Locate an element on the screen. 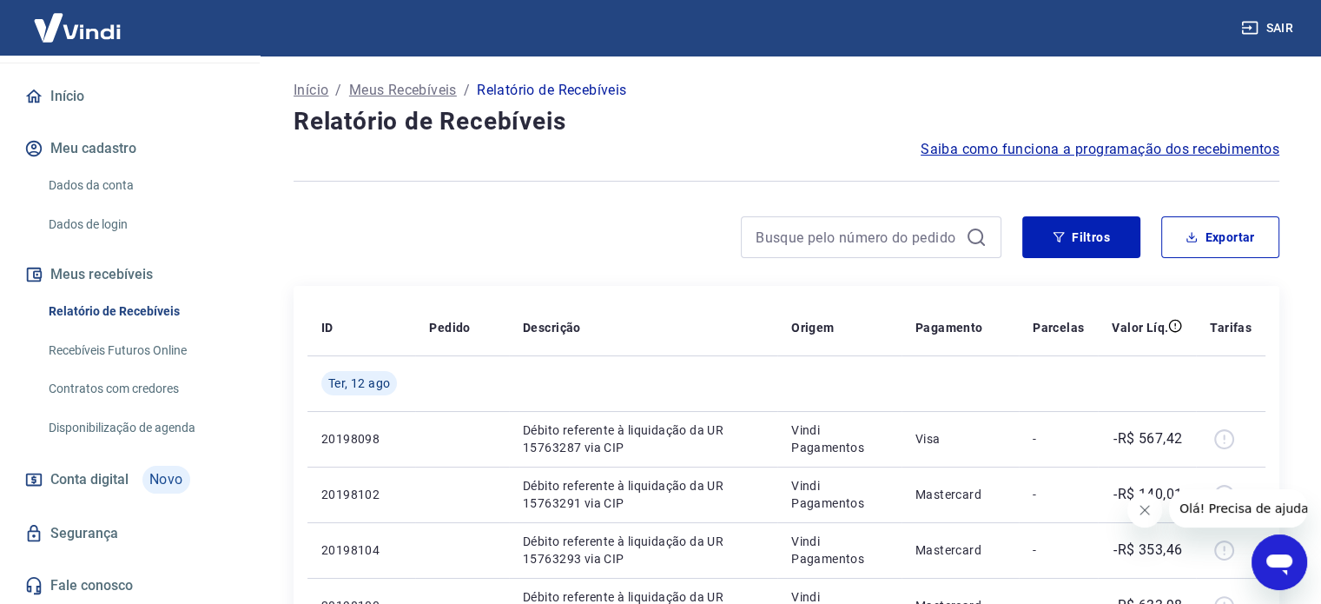 The width and height of the screenshot is (1321, 604). h4: Relatório de Recebíveis is located at coordinates (786, 122).